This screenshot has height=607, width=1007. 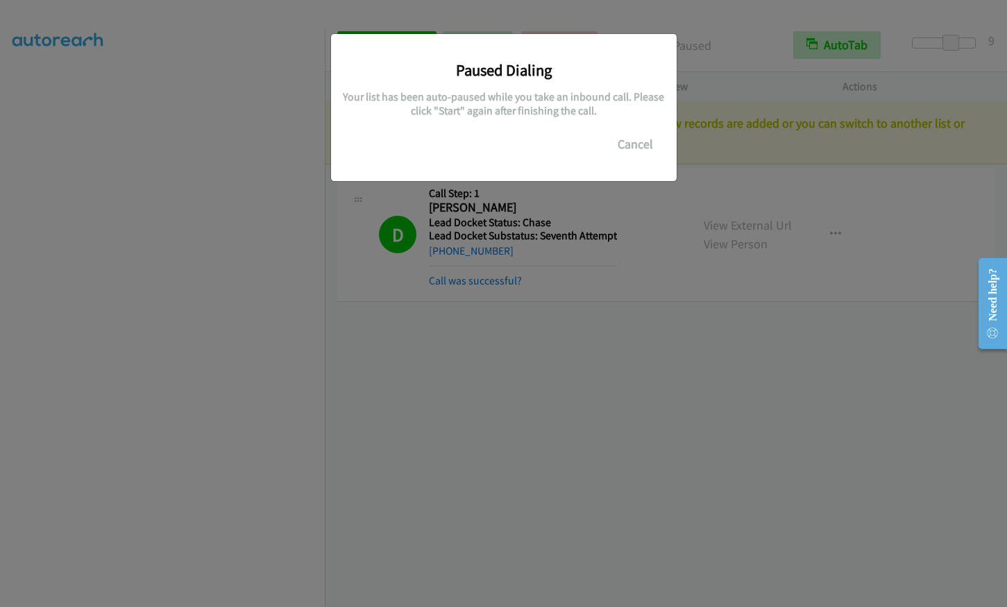 I want to click on h5: Your list has been auto-paused while you take an inbound call. Please click "Start" again after f..., so click(x=504, y=103).